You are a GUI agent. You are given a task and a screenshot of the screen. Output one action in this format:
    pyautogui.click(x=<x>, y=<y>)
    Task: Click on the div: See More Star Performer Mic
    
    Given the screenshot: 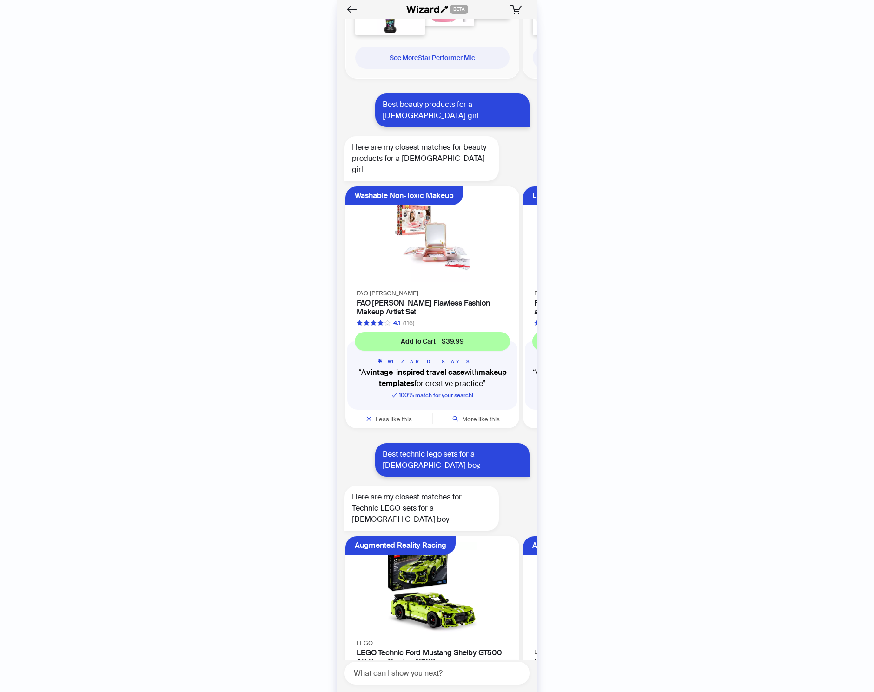 What is the action you would take?
    pyautogui.click(x=433, y=58)
    